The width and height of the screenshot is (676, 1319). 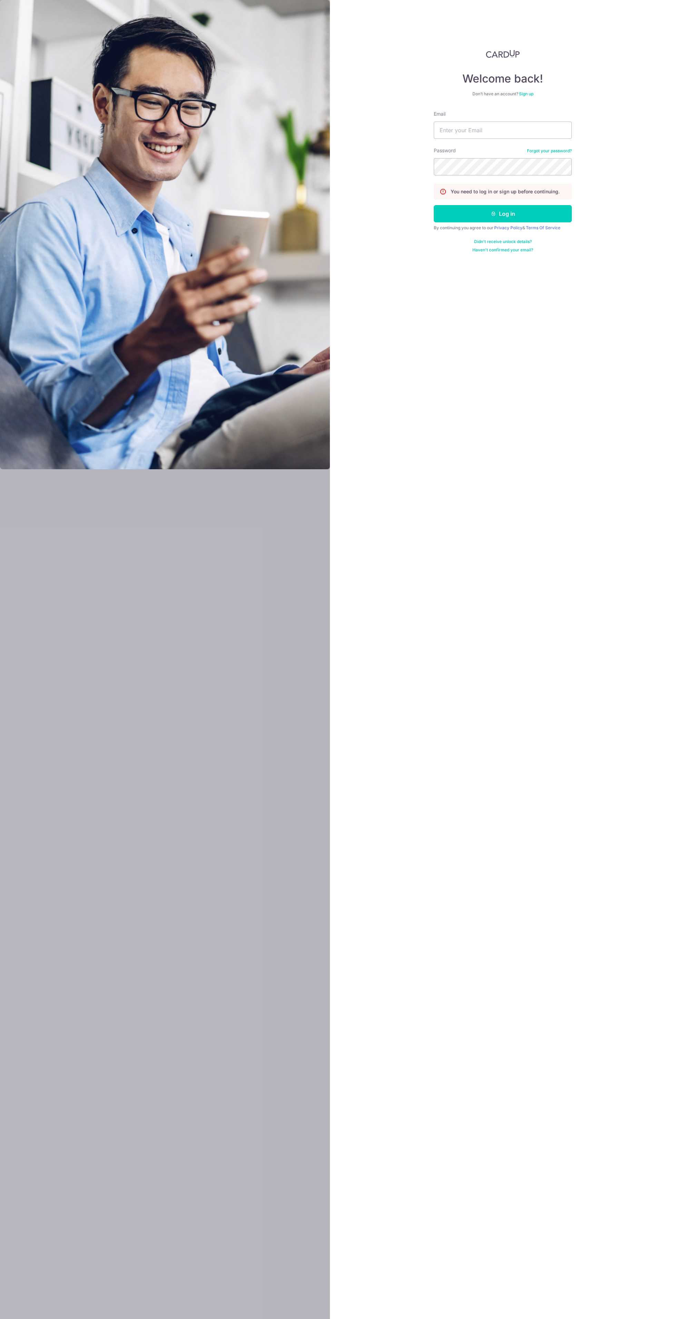 What do you see at coordinates (505, 192) in the screenshot?
I see `p: You need to log in or sign up before continuing.` at bounding box center [505, 192].